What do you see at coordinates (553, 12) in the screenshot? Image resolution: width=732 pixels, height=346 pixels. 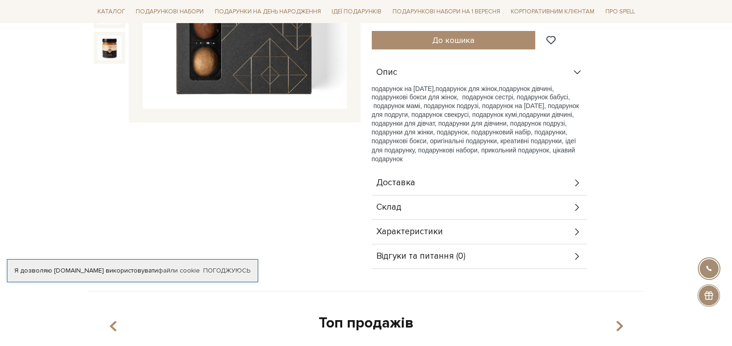 I see `a: Корпоративним клієнтам` at bounding box center [553, 12].